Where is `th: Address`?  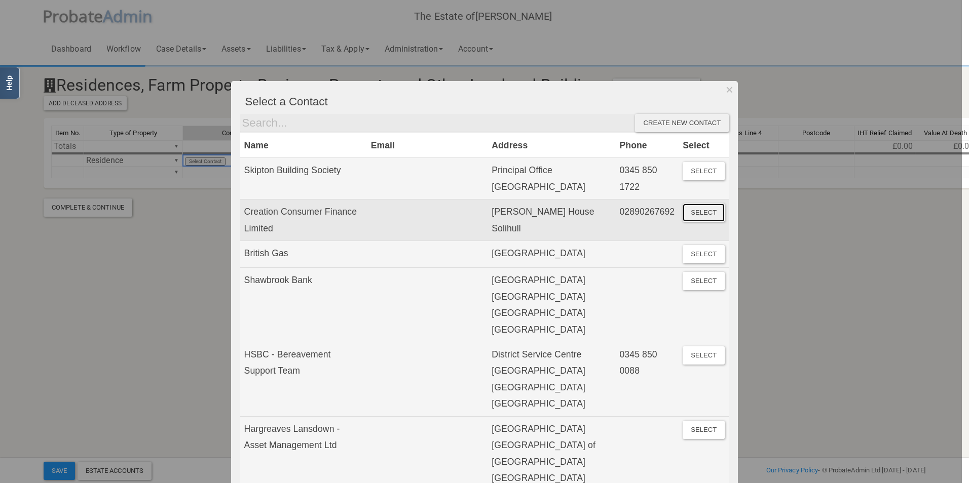
th: Address is located at coordinates (551, 145).